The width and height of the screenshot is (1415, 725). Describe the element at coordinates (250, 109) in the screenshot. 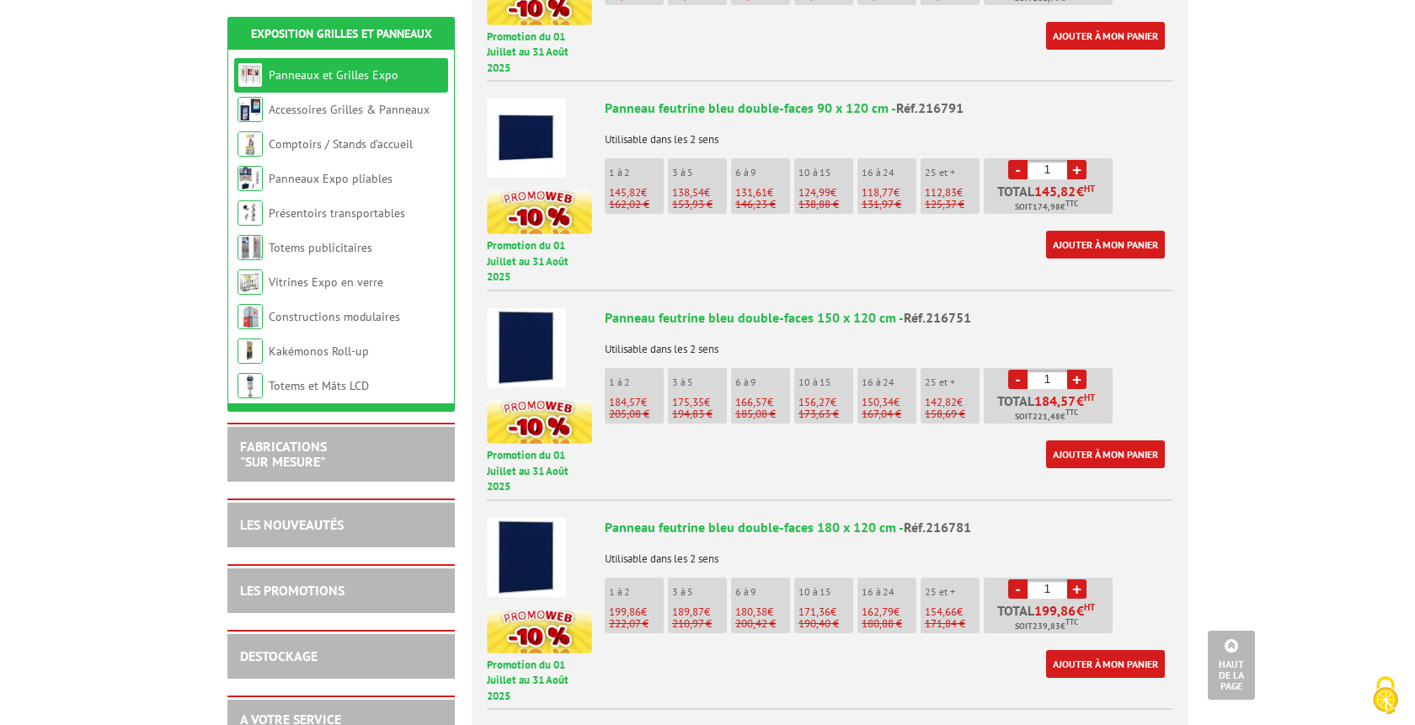

I see `img: Accessoires Grilles & Panneaux` at that location.